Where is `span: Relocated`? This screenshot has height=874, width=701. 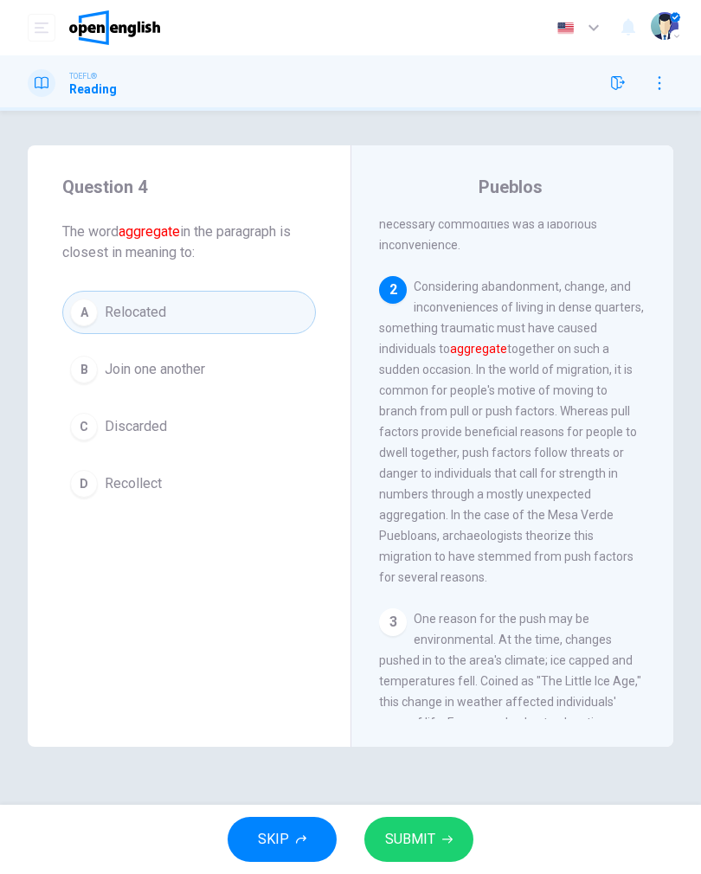 span: Relocated is located at coordinates (135, 312).